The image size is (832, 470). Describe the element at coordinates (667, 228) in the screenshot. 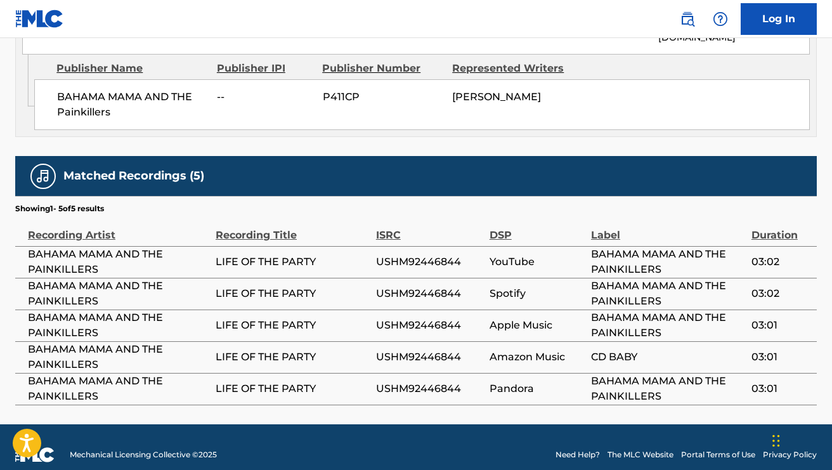

I see `div: Label` at that location.